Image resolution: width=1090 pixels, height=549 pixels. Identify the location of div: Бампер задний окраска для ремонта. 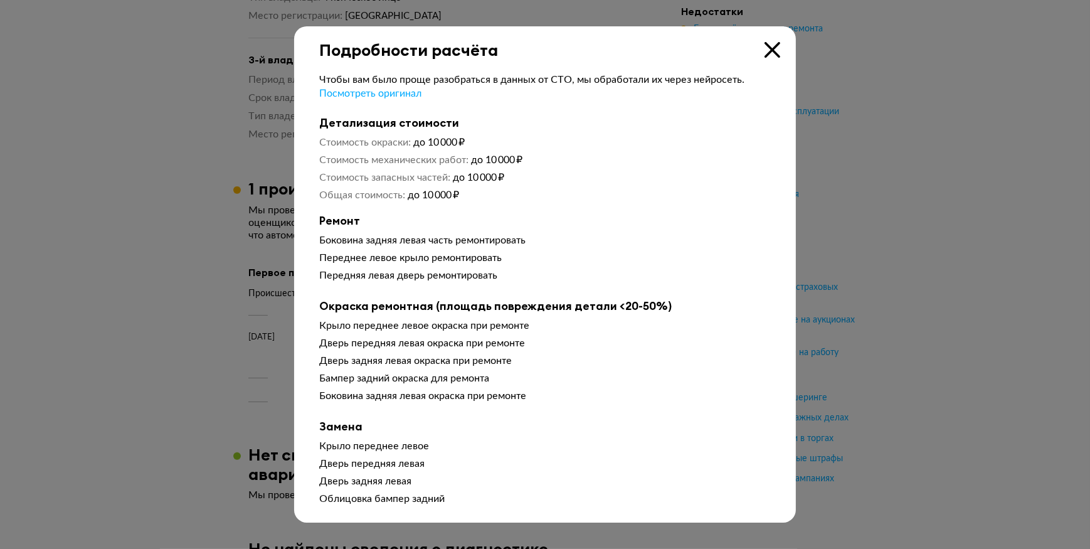
(545, 378).